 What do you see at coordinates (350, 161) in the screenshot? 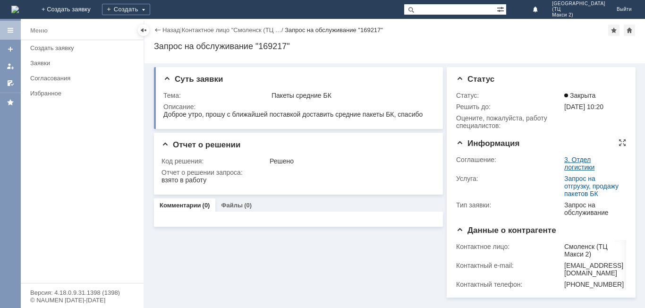
I see `div: Решено` at bounding box center [350, 161].